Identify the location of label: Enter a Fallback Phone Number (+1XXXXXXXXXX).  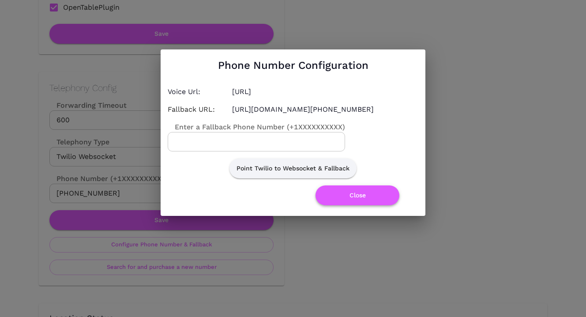
(257, 127).